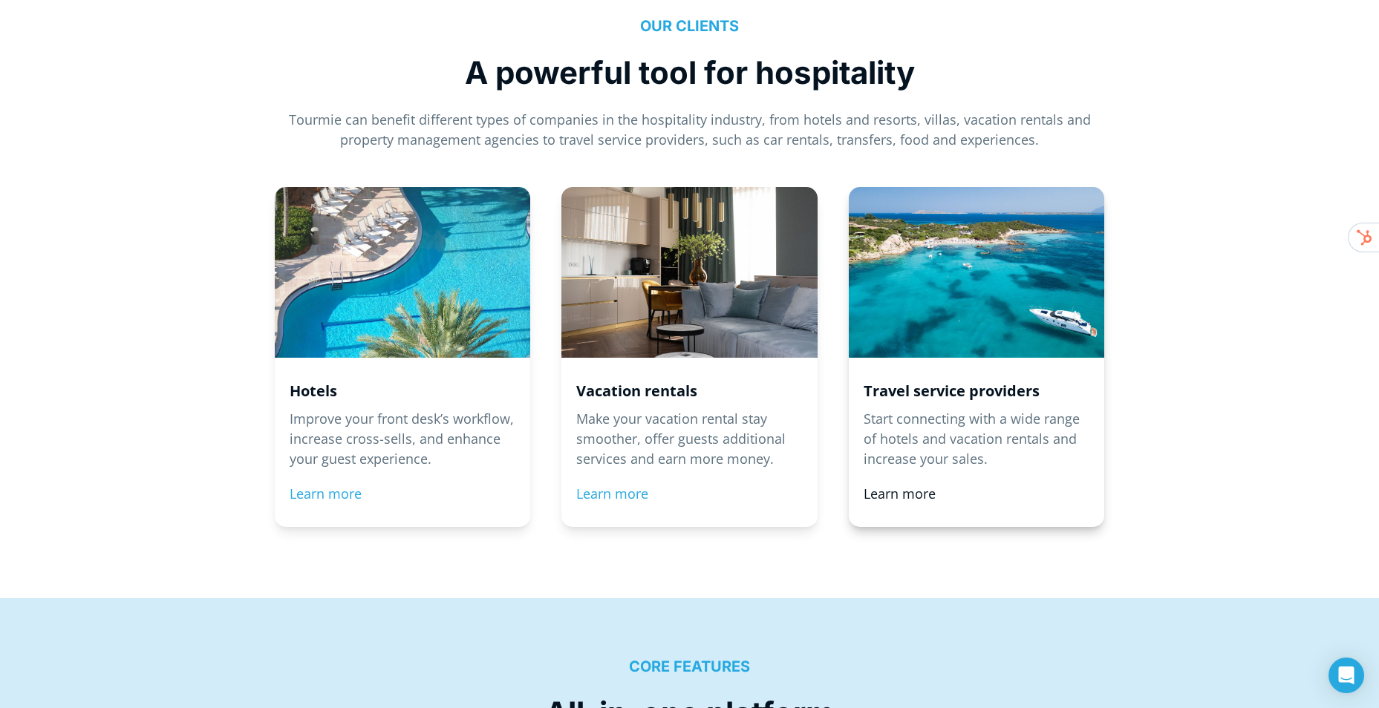 Image resolution: width=1379 pixels, height=708 pixels. Describe the element at coordinates (690, 130) in the screenshot. I see `p: Tourmie can benefit different types of companies in the hospitality industry, from hotels and res...` at that location.